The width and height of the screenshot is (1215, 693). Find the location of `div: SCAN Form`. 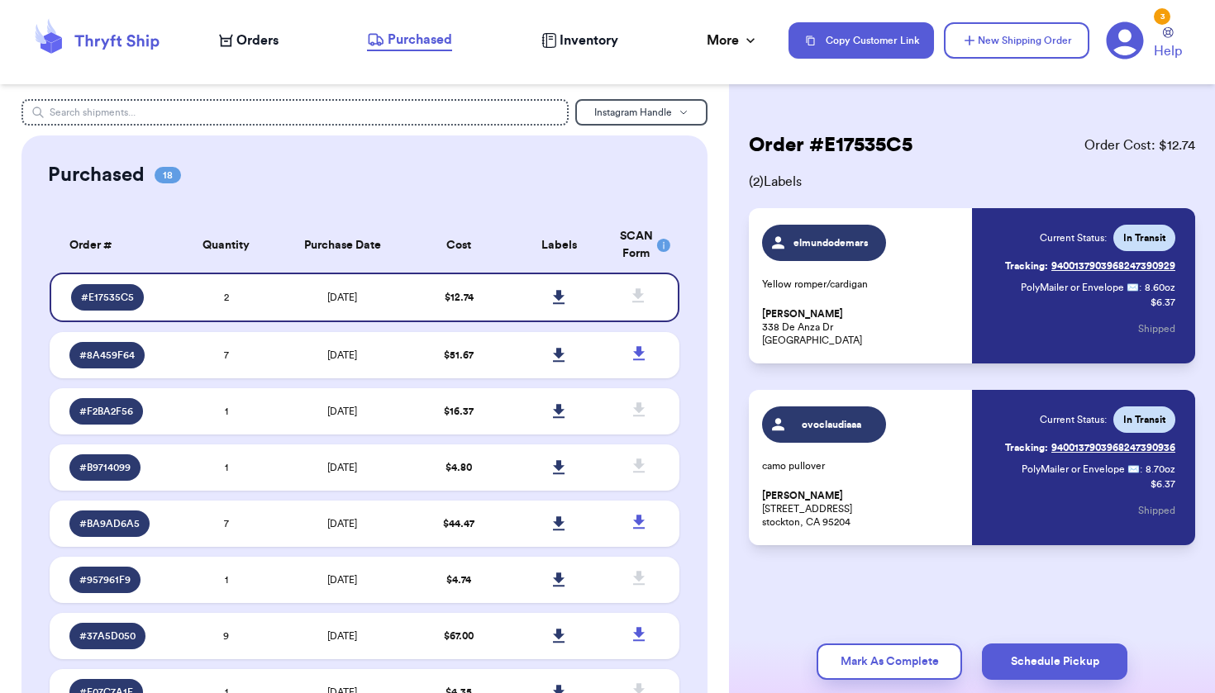

div: SCAN Form is located at coordinates (640, 245).